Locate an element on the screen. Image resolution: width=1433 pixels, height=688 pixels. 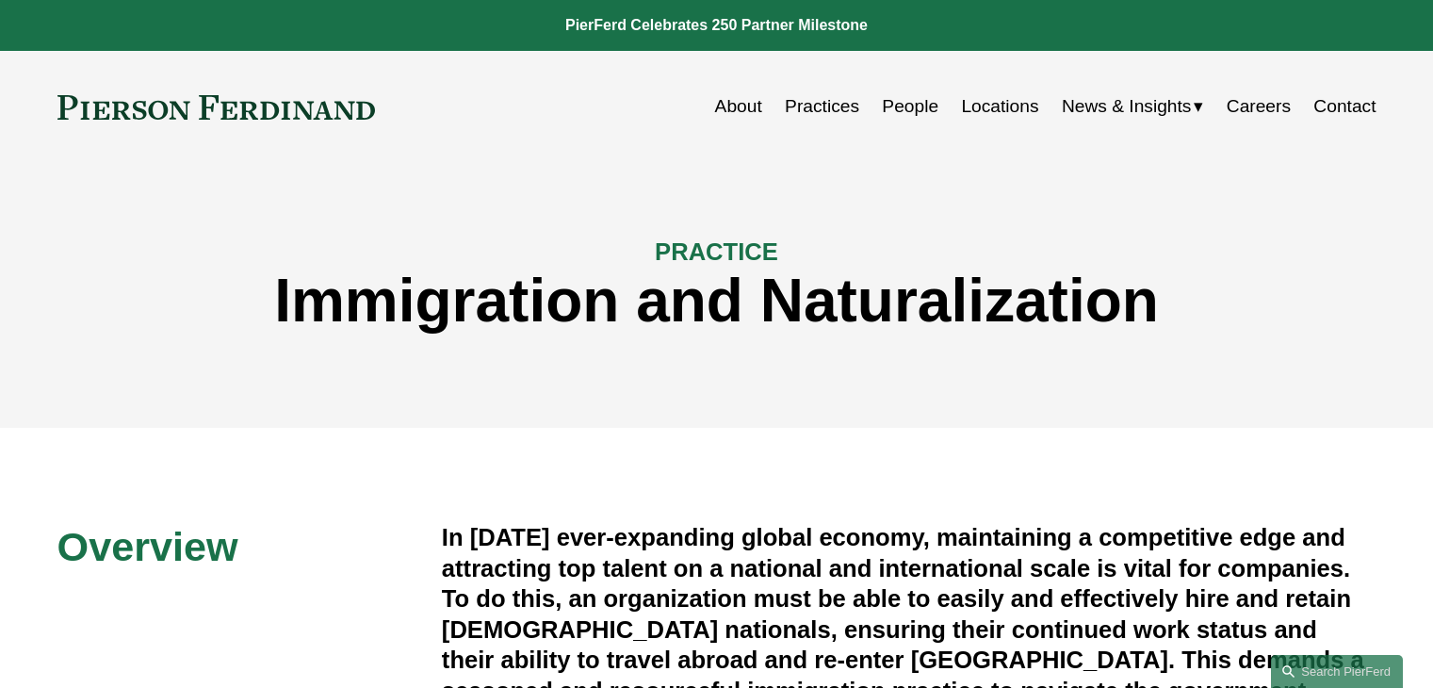
a: Practices is located at coordinates (822, 106).